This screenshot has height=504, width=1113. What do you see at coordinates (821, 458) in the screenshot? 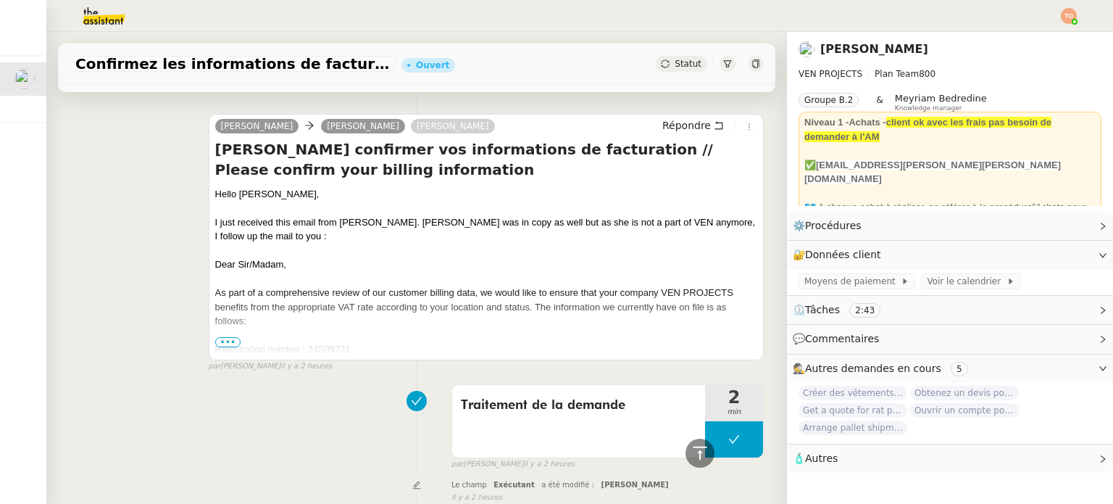
I see `span: Autres` at bounding box center [821, 458].